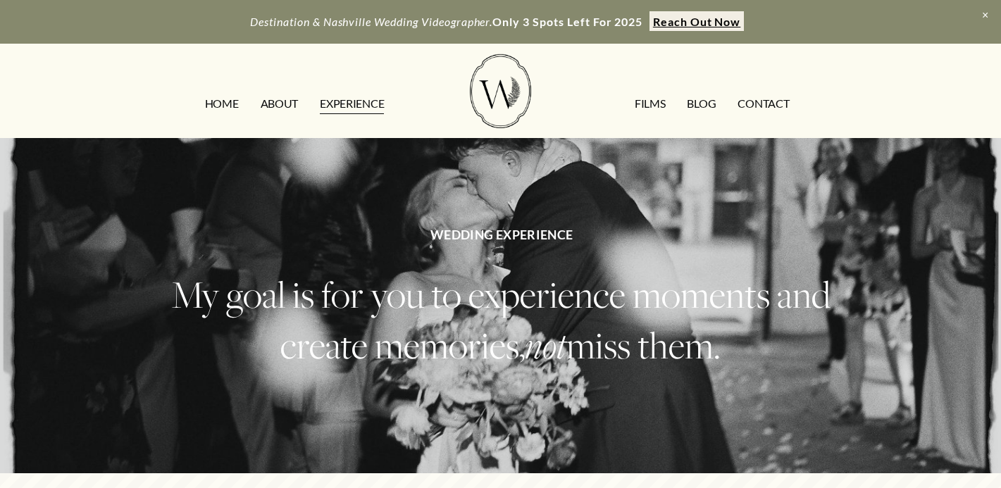 The width and height of the screenshot is (1001, 488). I want to click on a: Blog, so click(701, 104).